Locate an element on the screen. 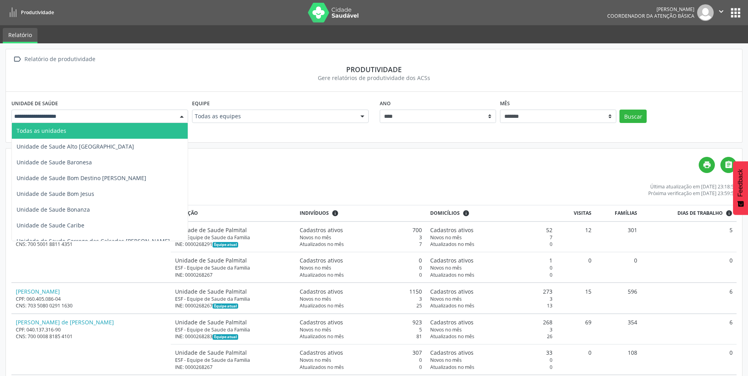  td: 12 is located at coordinates (576, 237).